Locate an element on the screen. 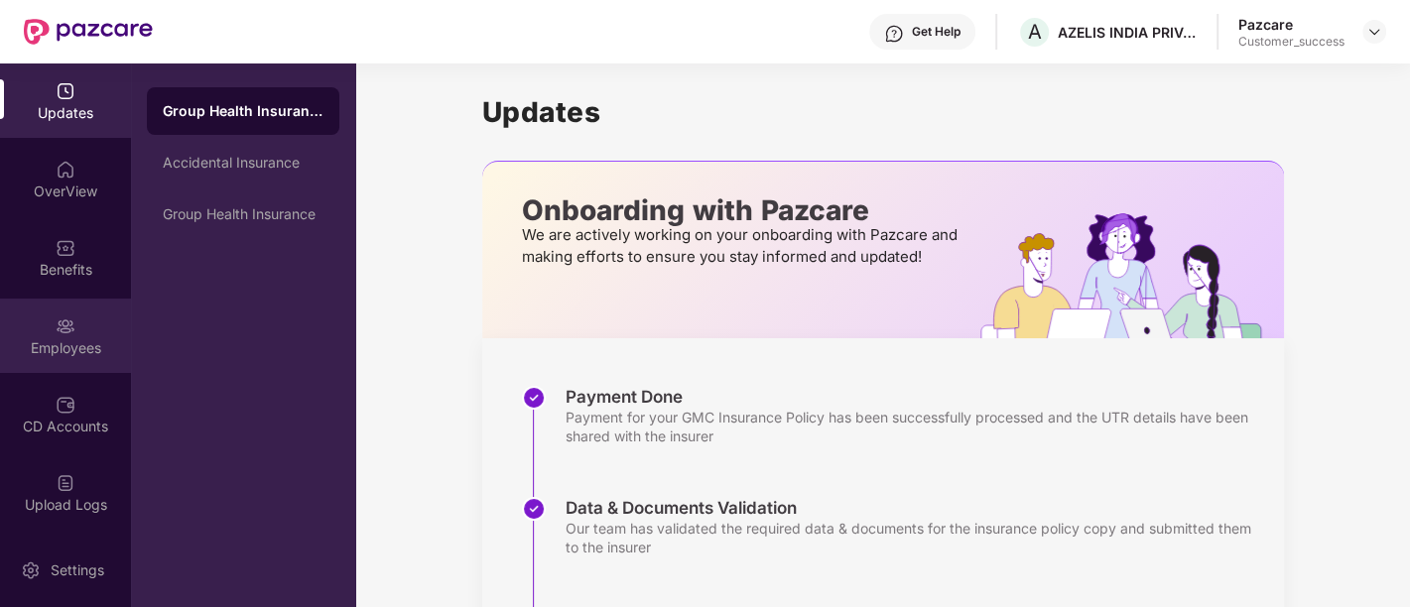  p: We are actively working on your onboarding with Pazcare and making efforts to ensure you stay inf... is located at coordinates (742, 246).